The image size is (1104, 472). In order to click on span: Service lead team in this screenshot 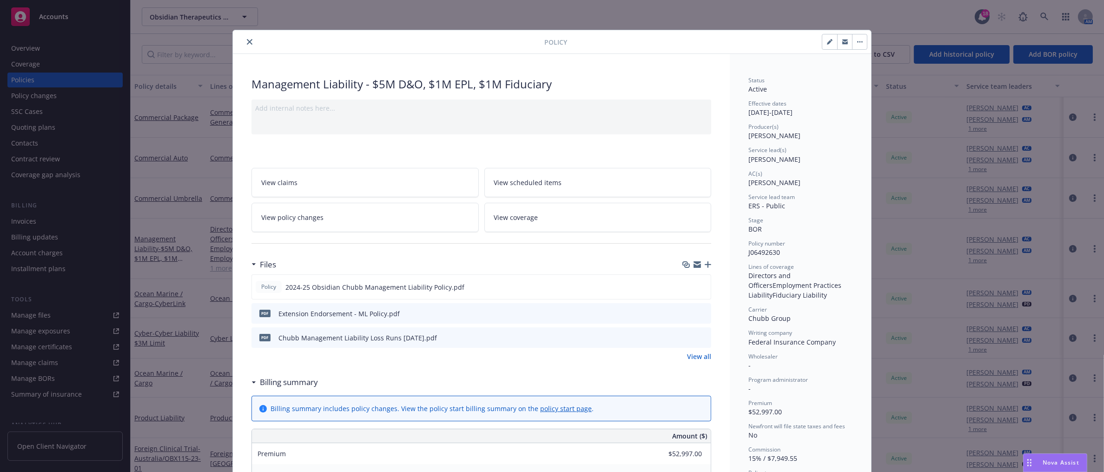, I will do `click(771, 197)`.